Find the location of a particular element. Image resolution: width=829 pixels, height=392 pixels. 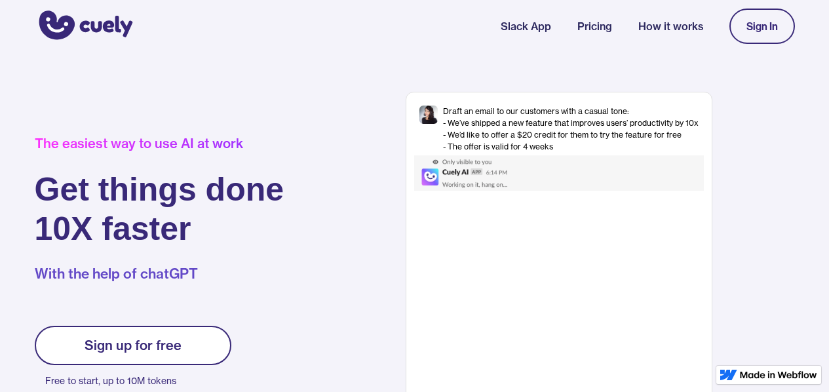

a: How it works is located at coordinates (671, 26).